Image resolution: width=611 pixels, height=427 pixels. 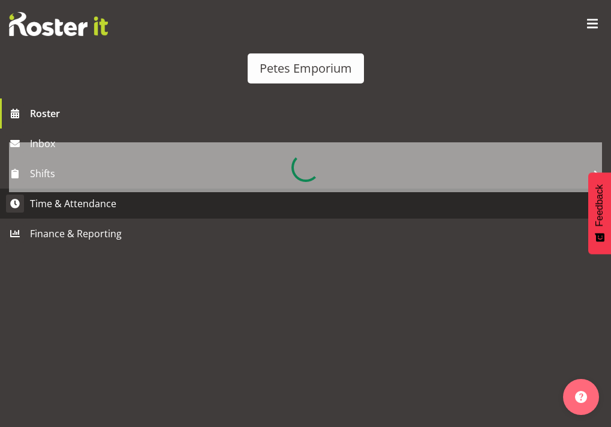 I want to click on span: Inbox, so click(x=317, y=143).